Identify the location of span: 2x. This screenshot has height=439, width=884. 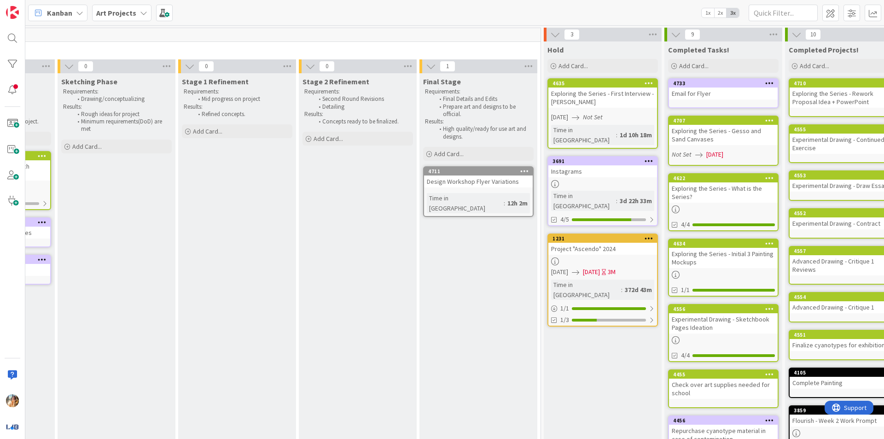
(720, 13).